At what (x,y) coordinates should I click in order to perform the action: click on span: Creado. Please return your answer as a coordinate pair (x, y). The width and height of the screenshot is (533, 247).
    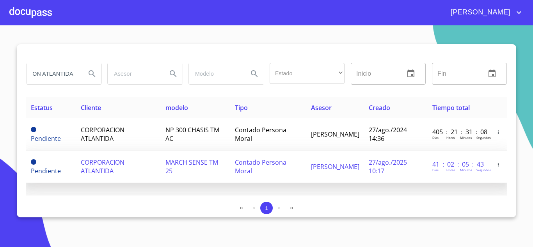
    Looking at the image, I should click on (379, 108).